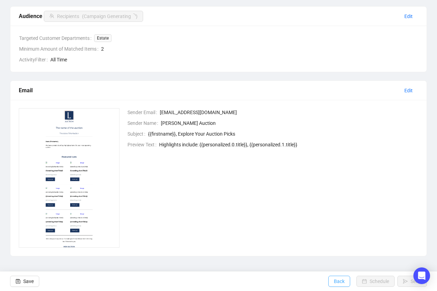 This screenshot has height=291, width=437. Describe the element at coordinates (57, 38) in the screenshot. I see `span: Targeted Customer Departments` at that location.